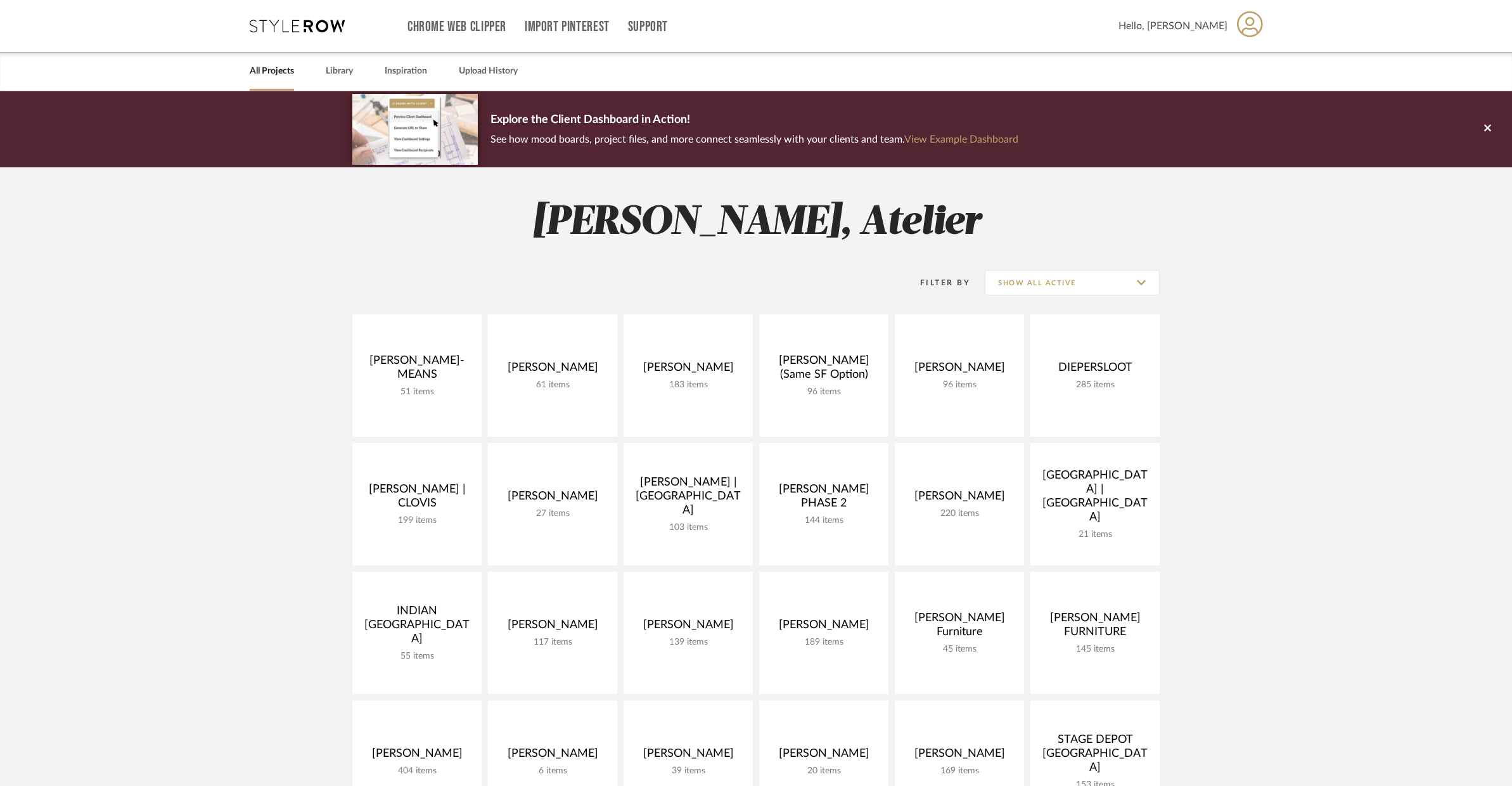  I want to click on div: 27 items, so click(552, 514).